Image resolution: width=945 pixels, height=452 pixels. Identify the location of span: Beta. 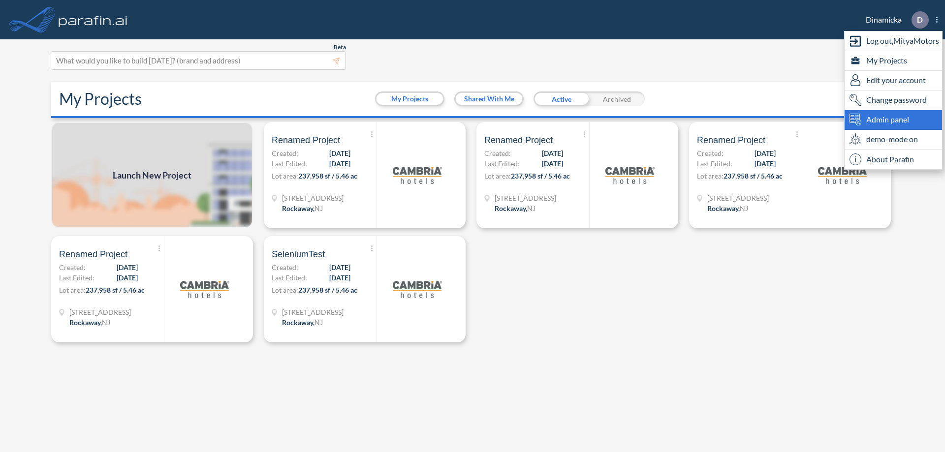
(339, 47).